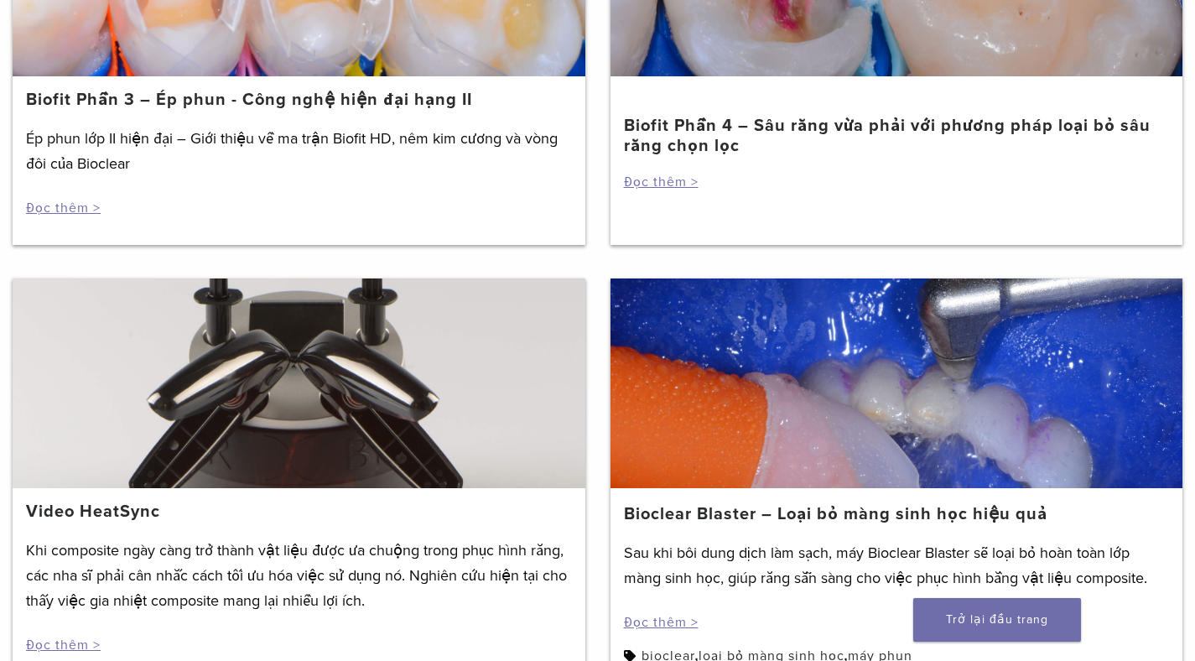 The width and height of the screenshot is (1195, 661). Describe the element at coordinates (249, 100) in the screenshot. I see `a: Biofit Phần 3 – Ép phun - Công nghệ hiện đại hạng II` at that location.